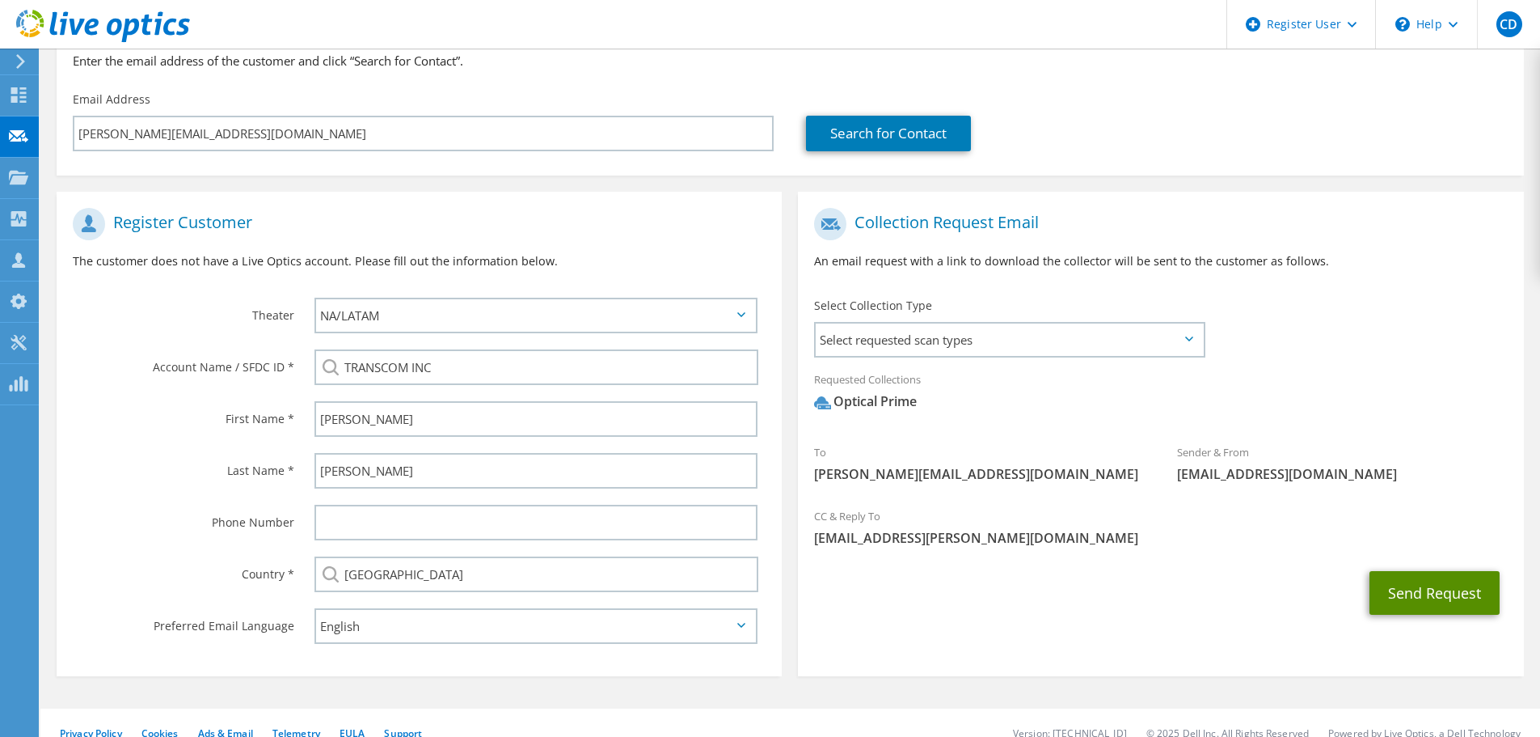 The width and height of the screenshot is (1540, 737). Describe the element at coordinates (1403, 24) in the screenshot. I see `svg: \n` at that location.